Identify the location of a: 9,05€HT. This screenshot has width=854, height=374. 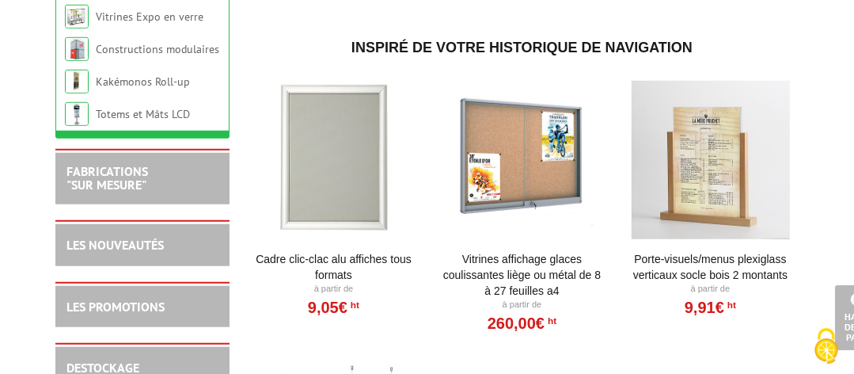
(333, 307).